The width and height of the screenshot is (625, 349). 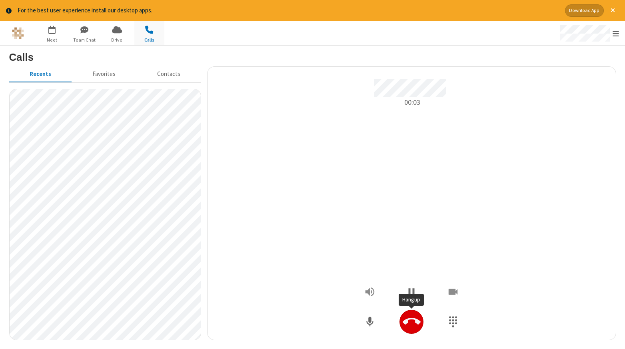 What do you see at coordinates (370, 322) in the screenshot?
I see `button: Mute` at bounding box center [370, 322].